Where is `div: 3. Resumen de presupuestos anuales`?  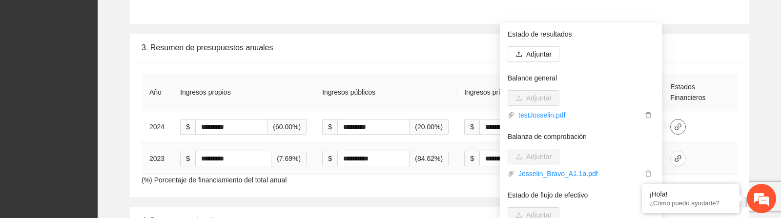 div: 3. Resumen de presupuestos anuales is located at coordinates (440, 47).